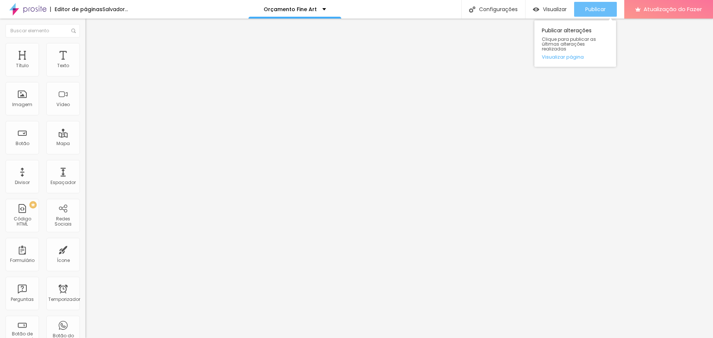 The height and width of the screenshot is (338, 713). What do you see at coordinates (64, 299) in the screenshot?
I see `font: Temporizador` at bounding box center [64, 299].